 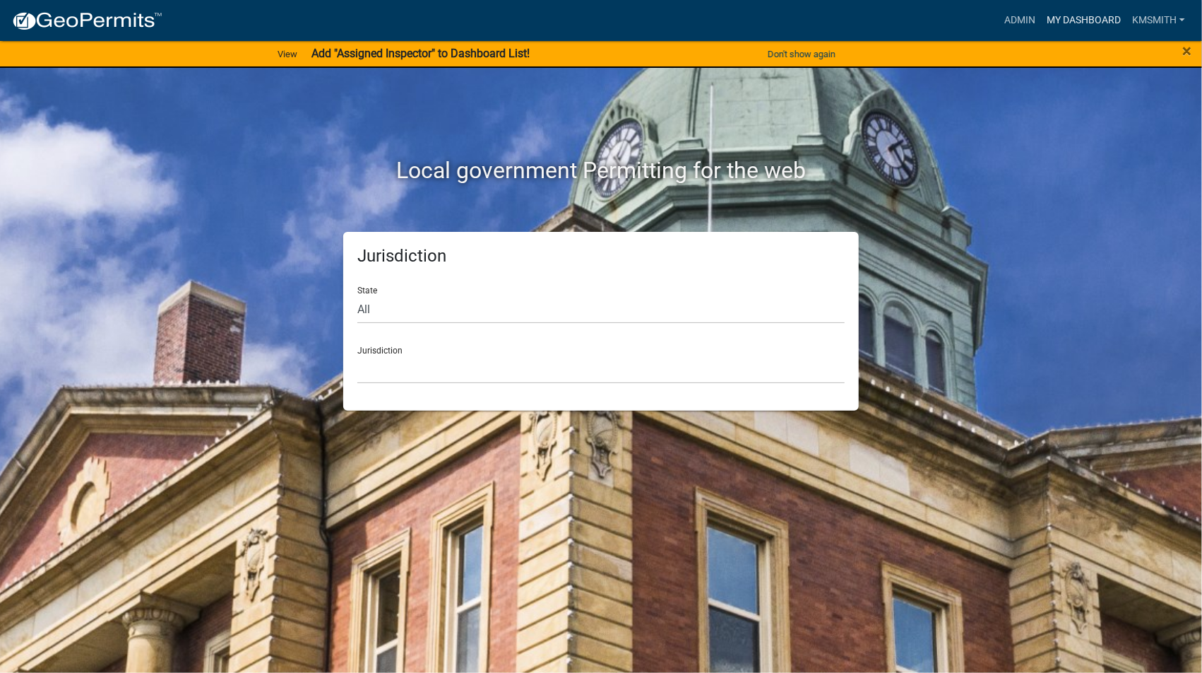 What do you see at coordinates (1159, 20) in the screenshot?
I see `a: kmsmith` at bounding box center [1159, 20].